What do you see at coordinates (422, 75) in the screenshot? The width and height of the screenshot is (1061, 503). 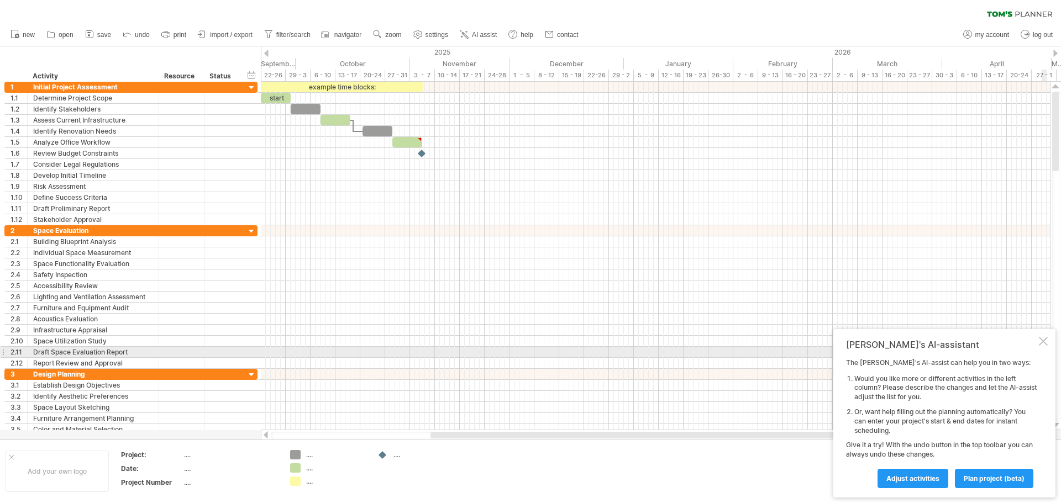 I see `div: 3 - 7` at bounding box center [422, 75].